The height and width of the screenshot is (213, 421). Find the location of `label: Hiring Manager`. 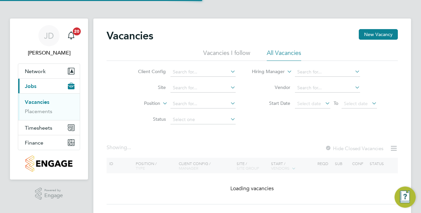

label: Hiring Manager is located at coordinates (265, 72).